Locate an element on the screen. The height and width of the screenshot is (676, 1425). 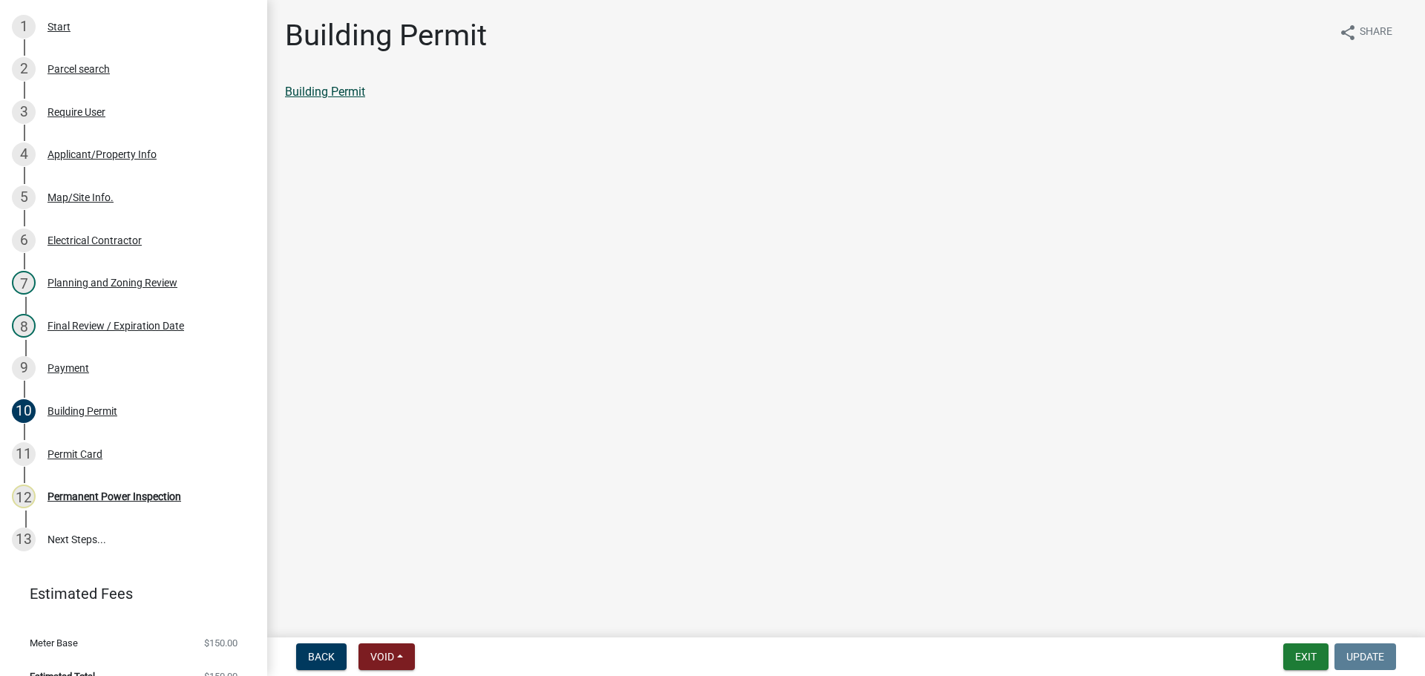
div: Payment is located at coordinates (68, 368).